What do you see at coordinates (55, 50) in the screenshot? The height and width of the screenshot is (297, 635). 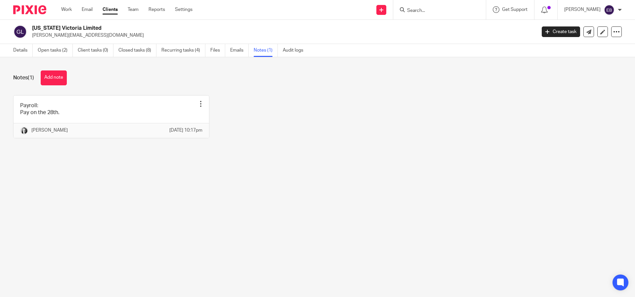 I see `a: Open tasks (2)` at bounding box center [55, 50].